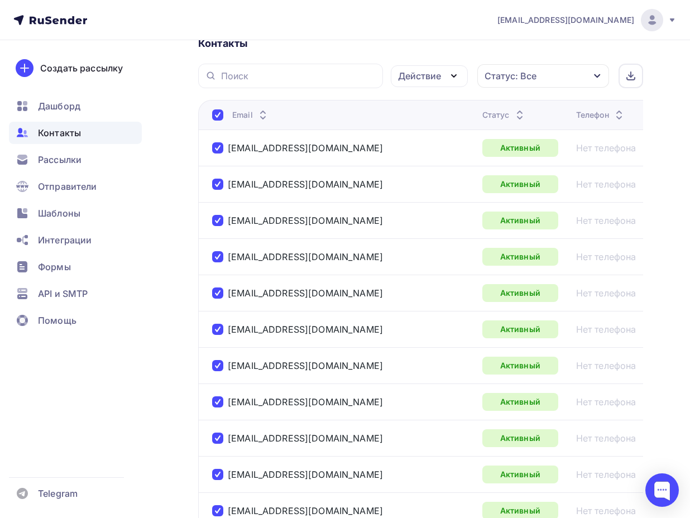 The height and width of the screenshot is (518, 690). I want to click on div: Email, so click(251, 115).